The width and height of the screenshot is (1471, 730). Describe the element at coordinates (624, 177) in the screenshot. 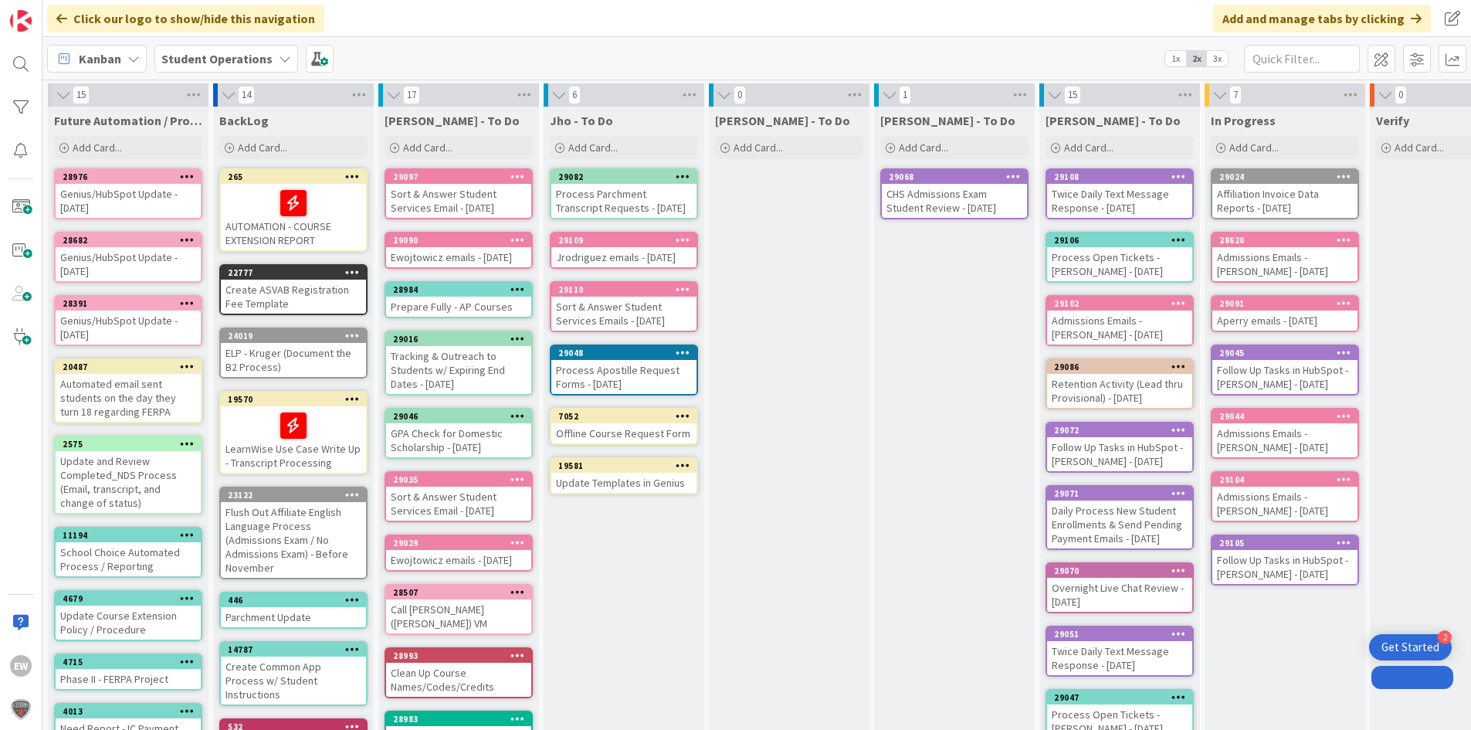

I see `div: 29082` at that location.